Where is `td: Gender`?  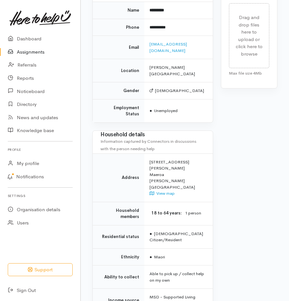 td: Gender is located at coordinates (119, 91).